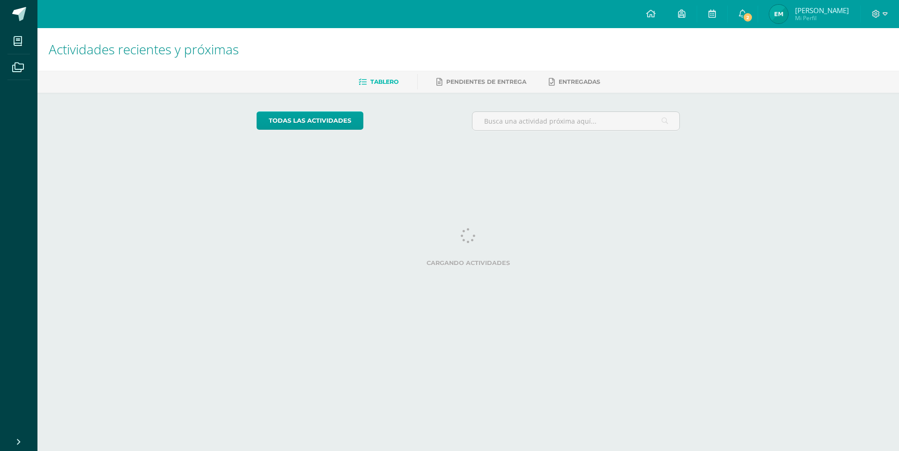 Image resolution: width=899 pixels, height=451 pixels. Describe the element at coordinates (144, 49) in the screenshot. I see `span: Actividades recientes y próximas` at that location.